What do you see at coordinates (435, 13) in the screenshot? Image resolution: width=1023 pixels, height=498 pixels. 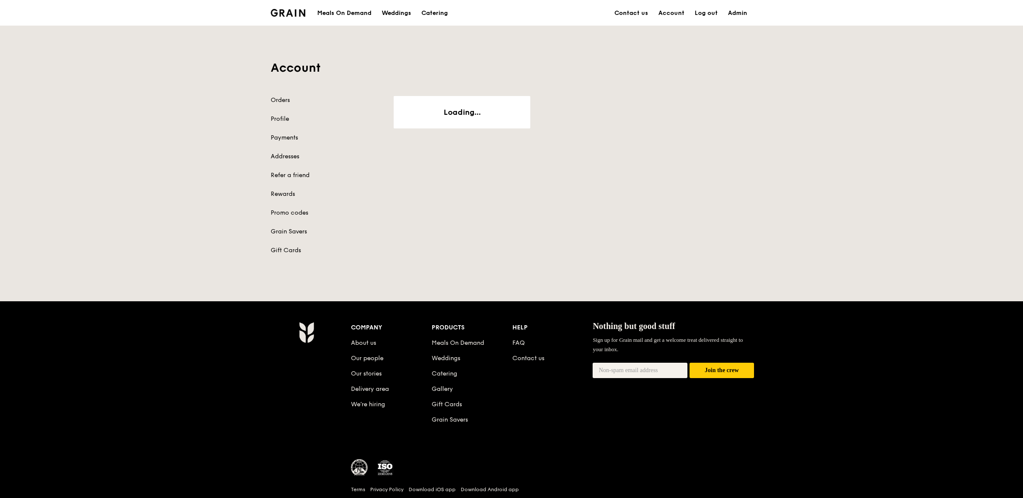 I see `div: Catering` at bounding box center [435, 13].